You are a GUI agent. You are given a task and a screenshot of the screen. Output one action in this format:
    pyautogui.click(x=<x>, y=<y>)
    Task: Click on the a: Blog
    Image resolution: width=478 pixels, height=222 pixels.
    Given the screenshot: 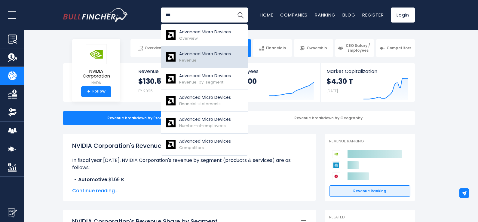 What is the action you would take?
    pyautogui.click(x=349, y=15)
    